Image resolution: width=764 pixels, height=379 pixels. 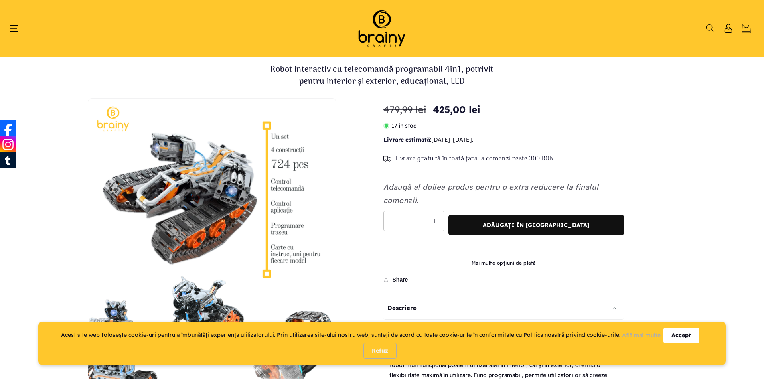 What do you see at coordinates (456, 109) in the screenshot?
I see `span: 425,00 lei` at bounding box center [456, 109].